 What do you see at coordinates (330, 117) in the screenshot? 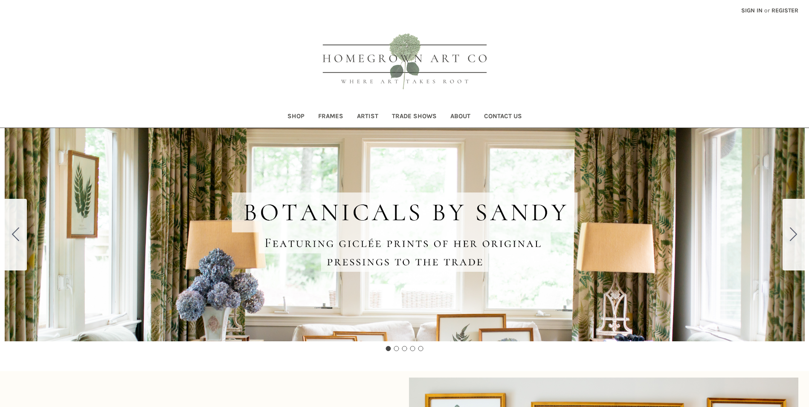
I see `a: Frames` at bounding box center [330, 117].